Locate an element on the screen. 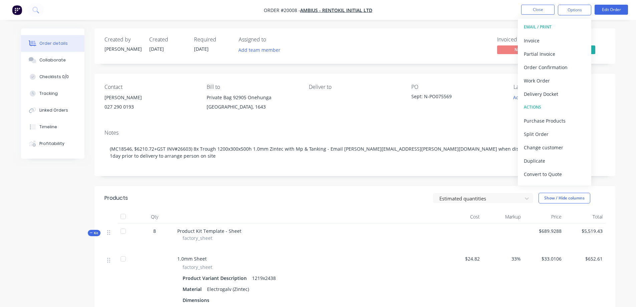 The height and width of the screenshot is (307, 636). div: Contact is located at coordinates (150, 87).